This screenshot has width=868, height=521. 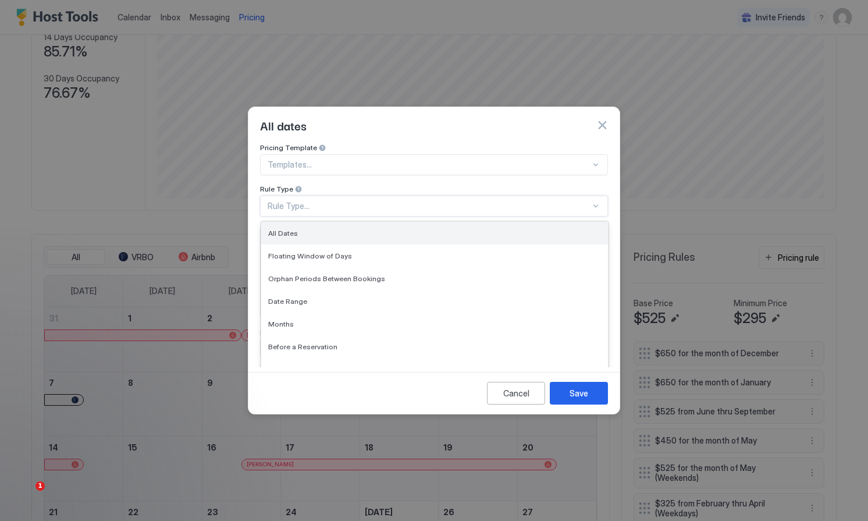 I want to click on span: Floating Window of Days, so click(x=310, y=255).